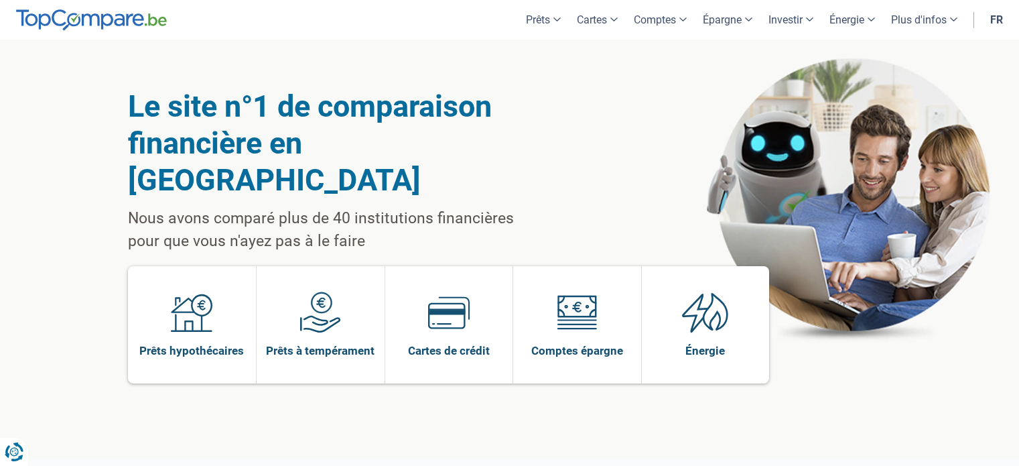 The height and width of the screenshot is (466, 1019). What do you see at coordinates (192, 324) in the screenshot?
I see `a: Prêts hypothécaires Prêts hypothécaires` at bounding box center [192, 324].